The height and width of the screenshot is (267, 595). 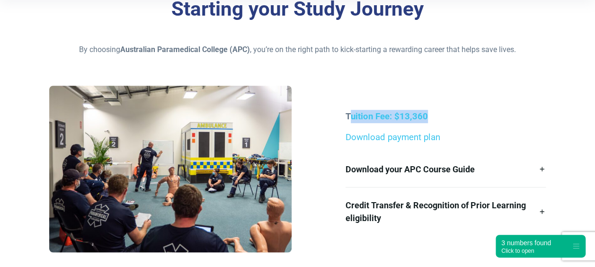 What do you see at coordinates (185, 49) in the screenshot?
I see `strong: Australian Paramedical College (APC)` at bounding box center [185, 49].